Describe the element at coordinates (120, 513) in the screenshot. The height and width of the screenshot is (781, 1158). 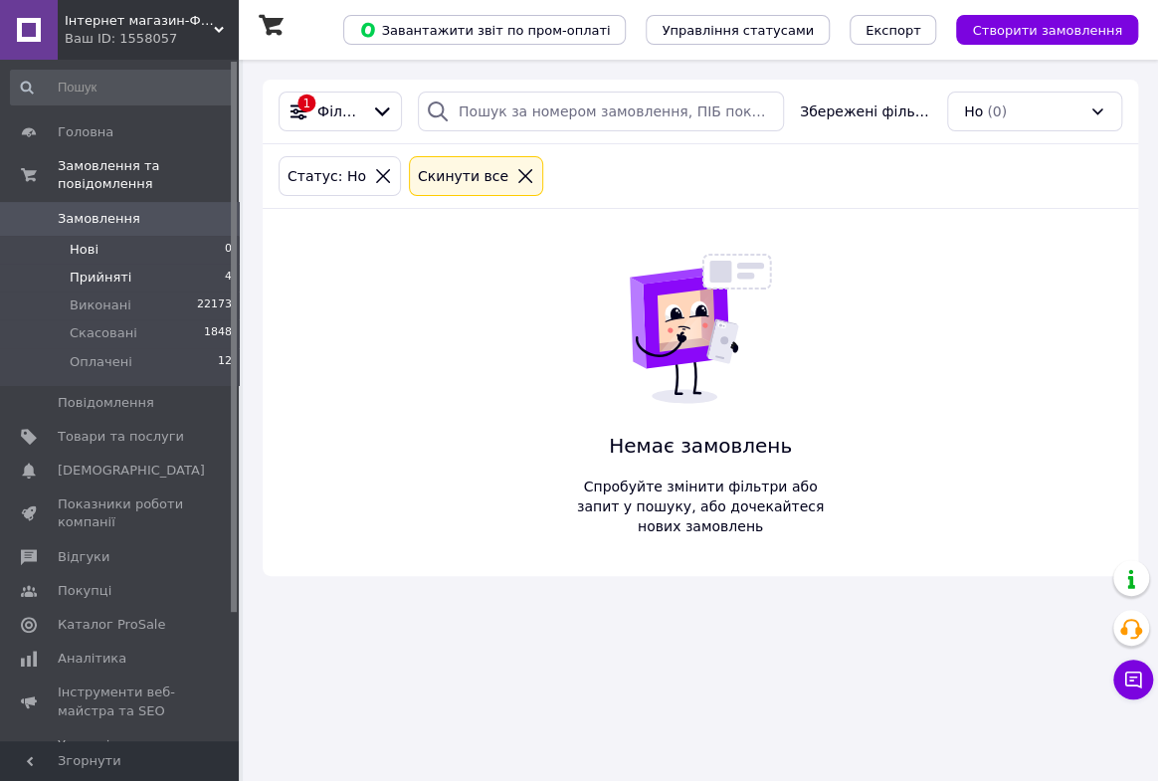
I see `span: Показники роботи компанії` at that location.